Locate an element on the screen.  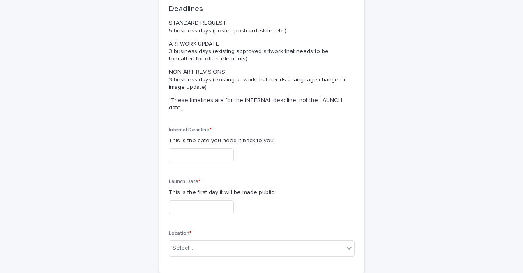
p: *These timelines are for the INTERNAL deadline, not the LAUNCH date. is located at coordinates (260, 104).